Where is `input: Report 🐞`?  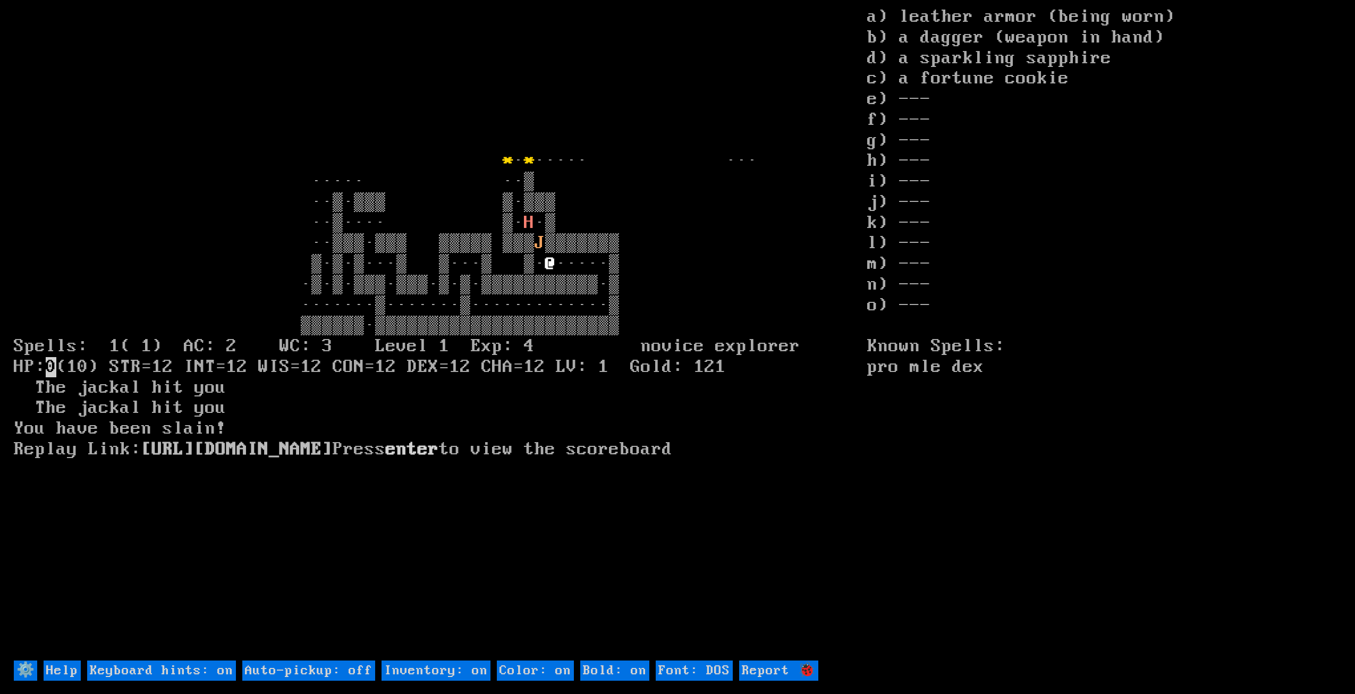
input: Report 🐞 is located at coordinates (779, 671).